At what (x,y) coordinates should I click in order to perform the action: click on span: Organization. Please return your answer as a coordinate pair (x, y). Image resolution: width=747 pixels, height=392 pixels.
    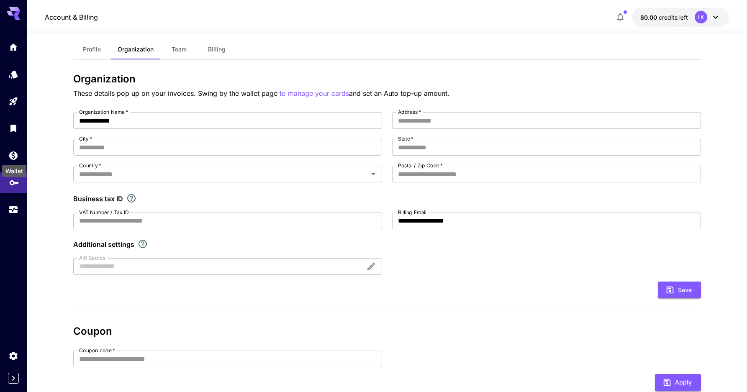
    Looking at the image, I should click on (136, 49).